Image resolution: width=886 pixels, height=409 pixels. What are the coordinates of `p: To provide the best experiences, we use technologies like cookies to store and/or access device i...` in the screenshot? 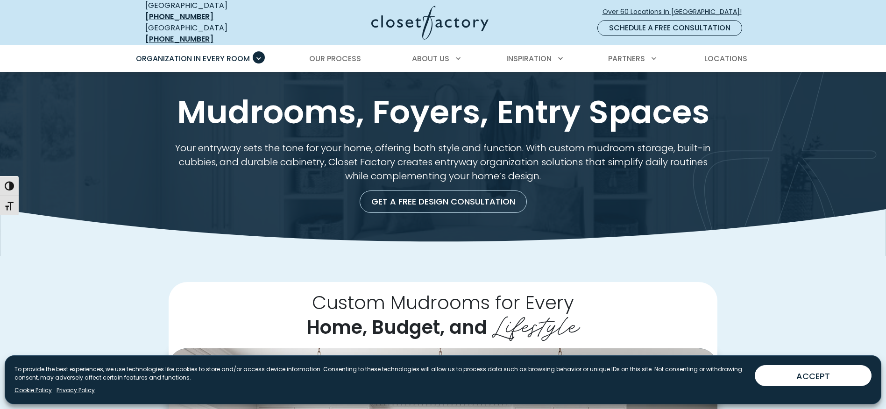 It's located at (381, 374).